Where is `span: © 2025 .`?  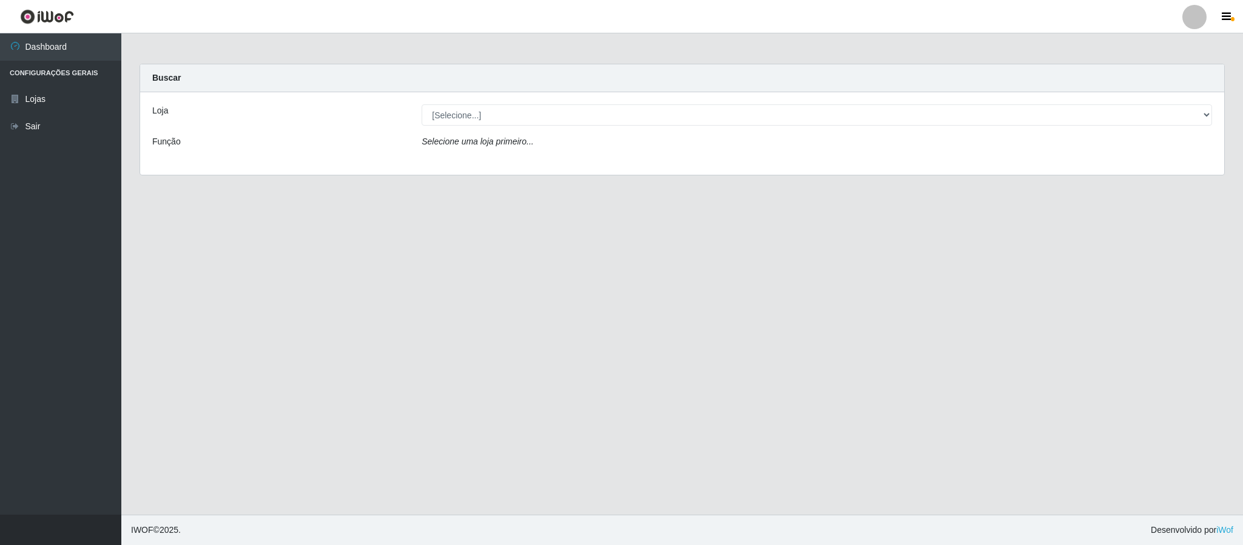 span: © 2025 . is located at coordinates (156, 530).